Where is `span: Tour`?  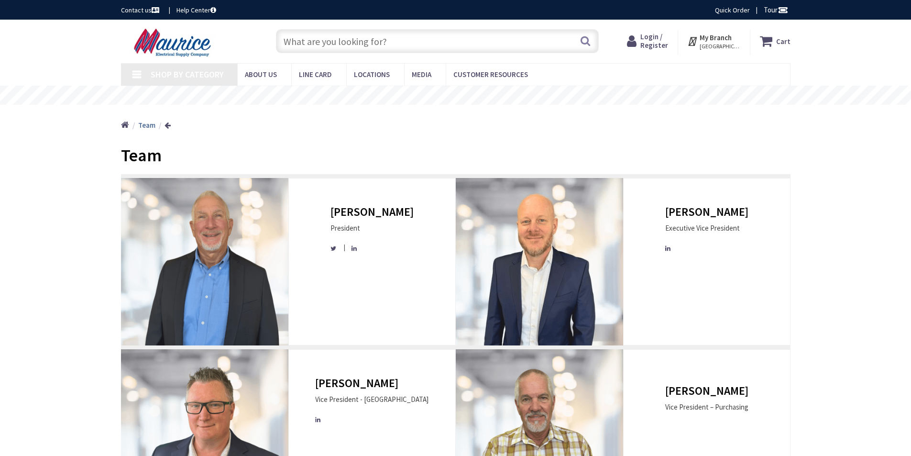 span: Tour is located at coordinates (776, 10).